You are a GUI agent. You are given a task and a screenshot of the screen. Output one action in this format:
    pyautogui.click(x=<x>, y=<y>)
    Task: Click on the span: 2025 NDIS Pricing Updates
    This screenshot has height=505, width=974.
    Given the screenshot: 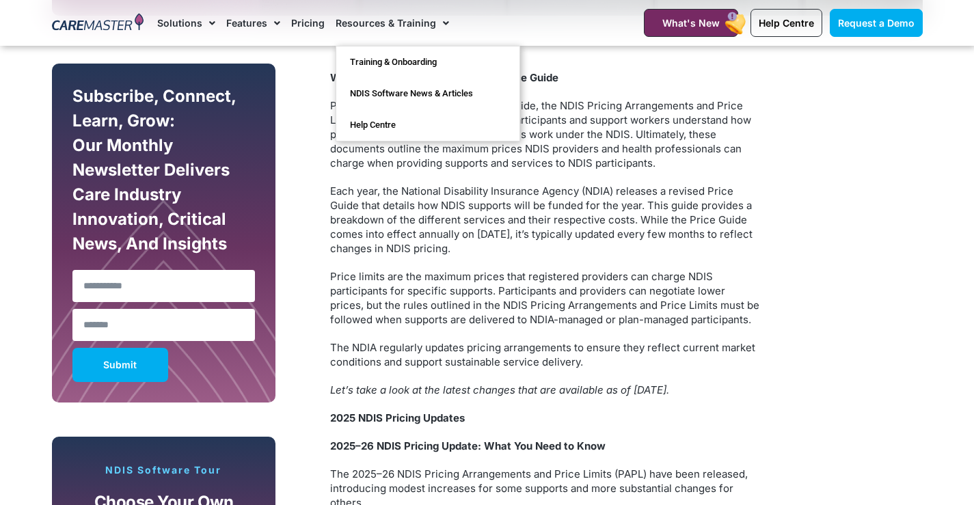 What is the action you would take?
    pyautogui.click(x=397, y=418)
    